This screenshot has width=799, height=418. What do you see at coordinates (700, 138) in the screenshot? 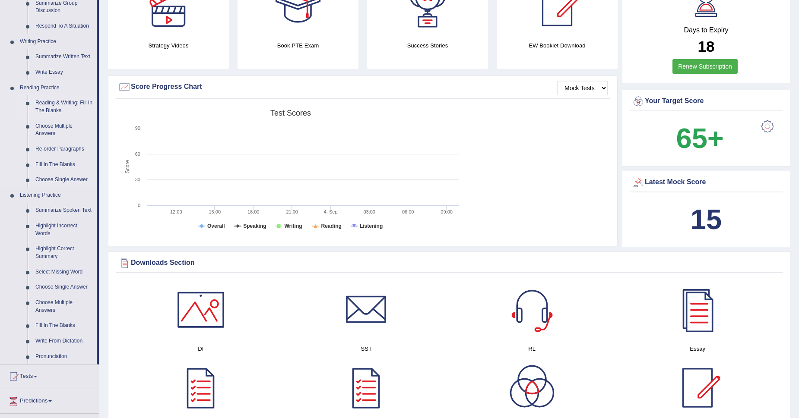
I see `b: 65+` at bounding box center [700, 138].